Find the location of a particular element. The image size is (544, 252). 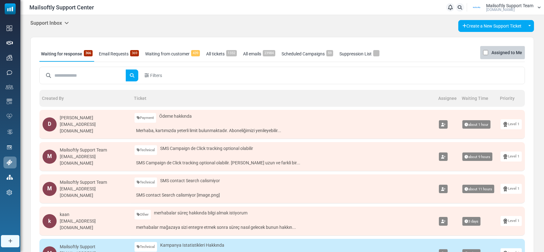

span: 369 is located at coordinates (134, 53).